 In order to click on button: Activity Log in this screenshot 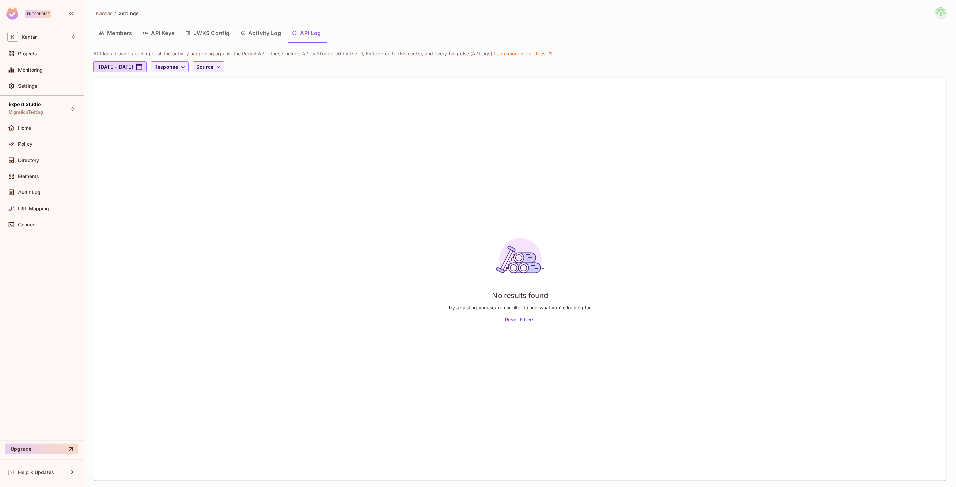, I will do `click(261, 33)`.